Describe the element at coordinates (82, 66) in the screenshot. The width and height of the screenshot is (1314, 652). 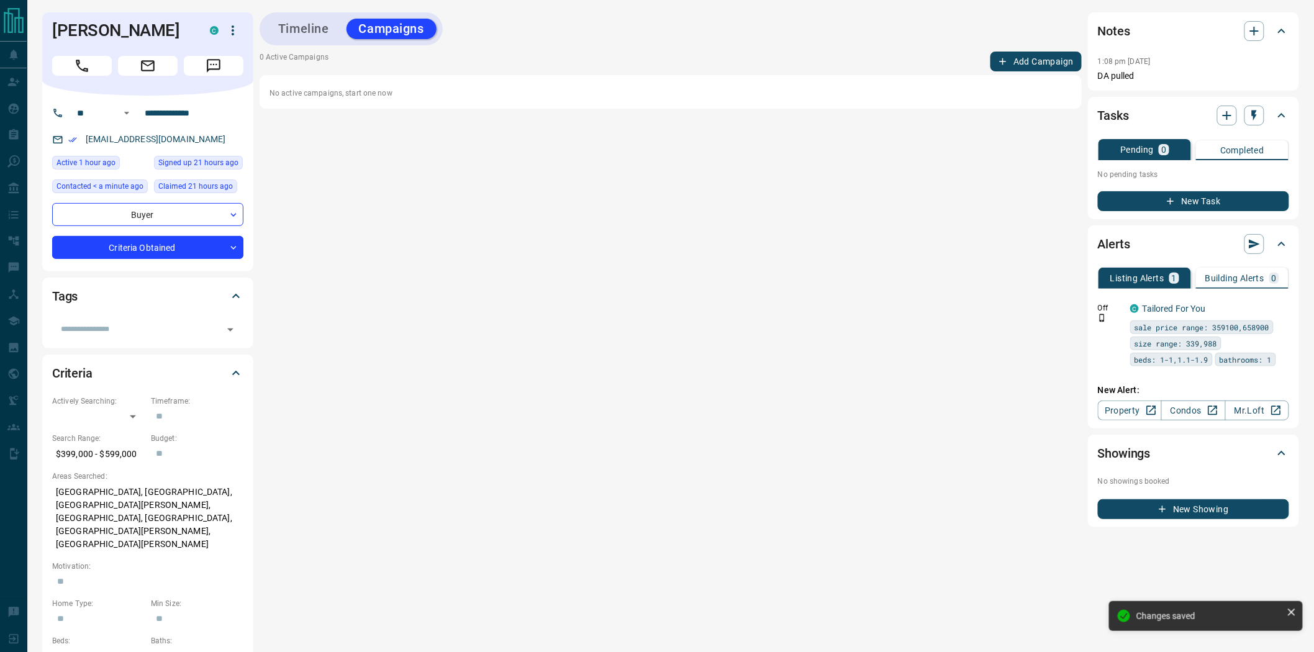
I see `span: Call` at that location.